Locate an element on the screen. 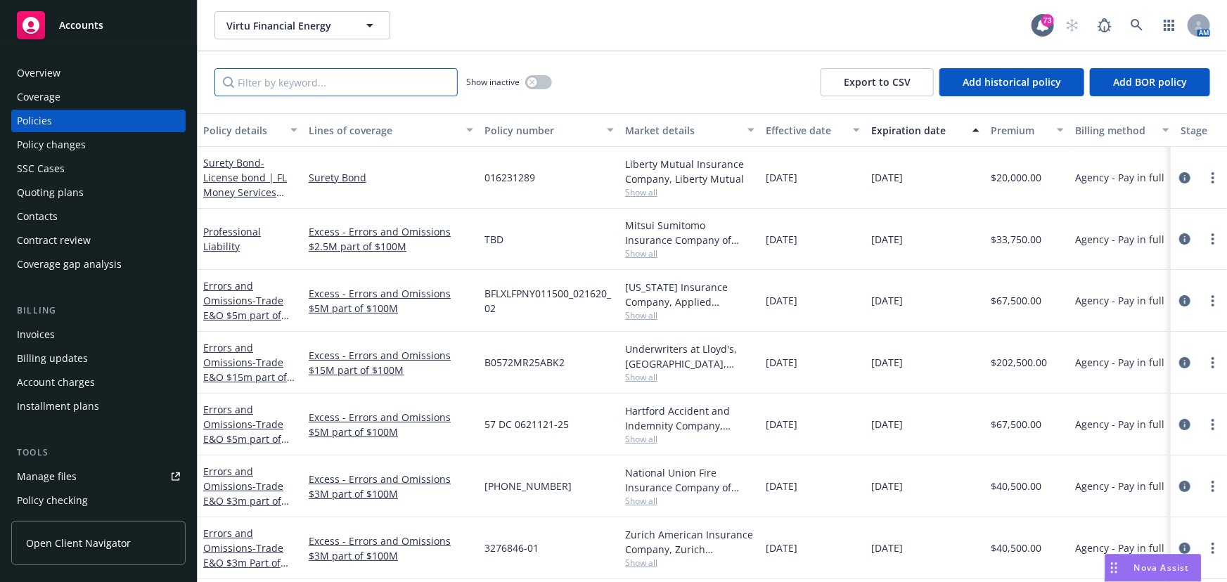 This screenshot has height=582, width=1227. button: Add historical policy is located at coordinates (1012, 82).